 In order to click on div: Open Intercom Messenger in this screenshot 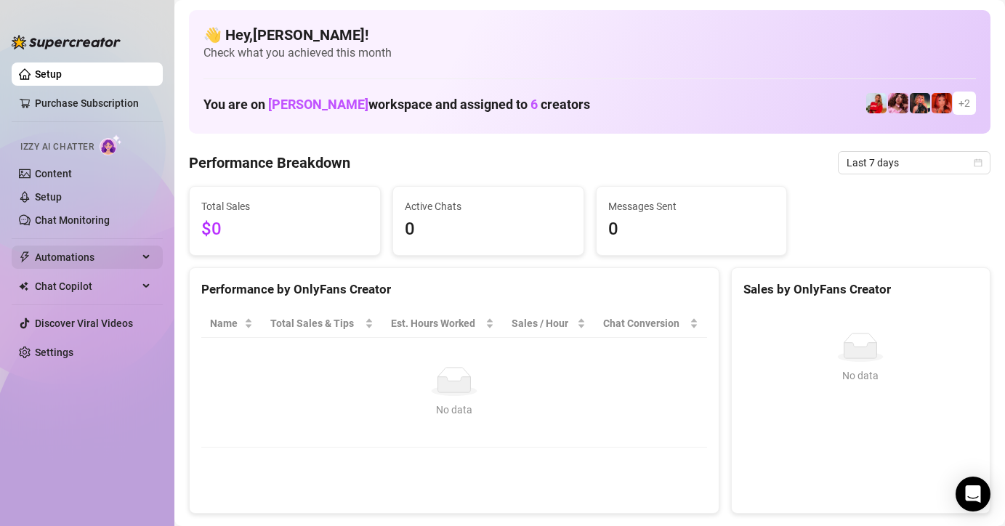, I will do `click(973, 494)`.